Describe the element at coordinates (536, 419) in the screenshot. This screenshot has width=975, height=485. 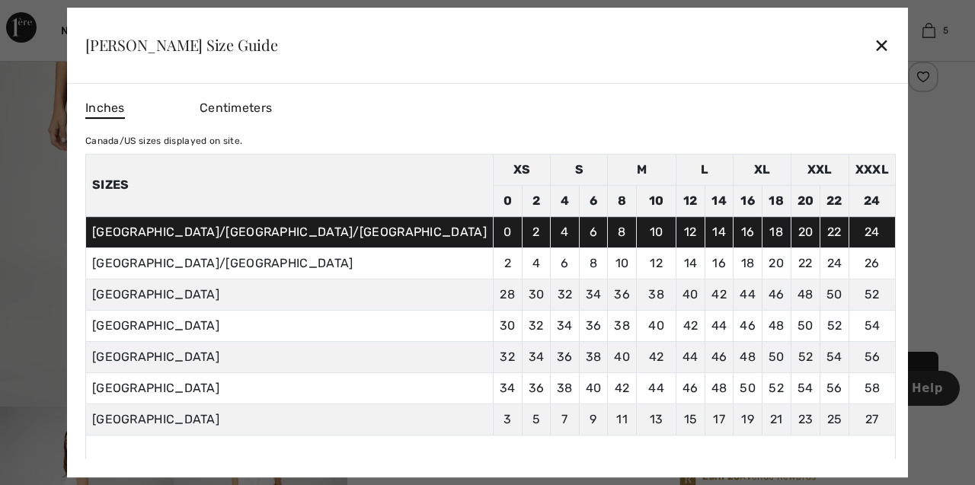
I see `td: 5` at that location.